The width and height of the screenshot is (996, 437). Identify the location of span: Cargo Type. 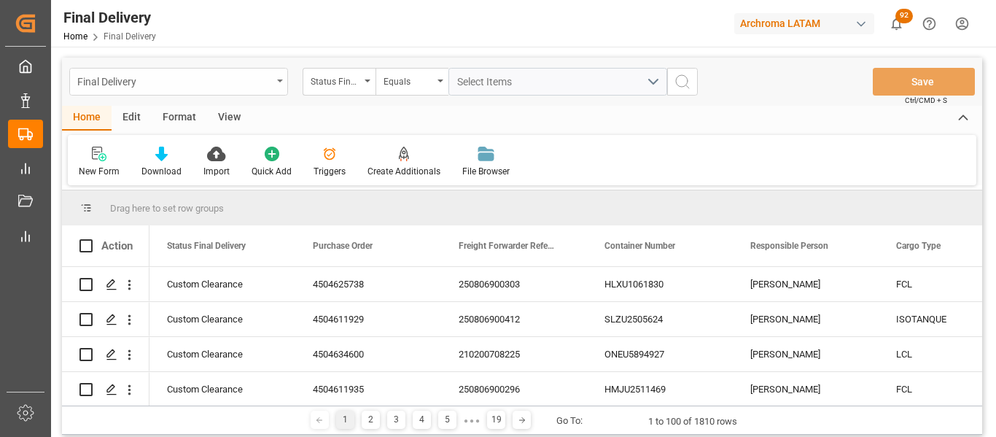
(918, 246).